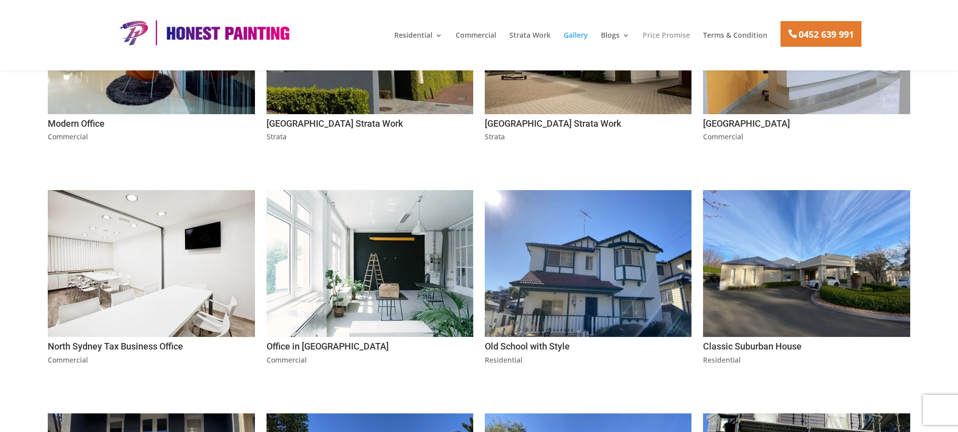 This screenshot has height=432, width=958. I want to click on a: Price Promise, so click(666, 40).